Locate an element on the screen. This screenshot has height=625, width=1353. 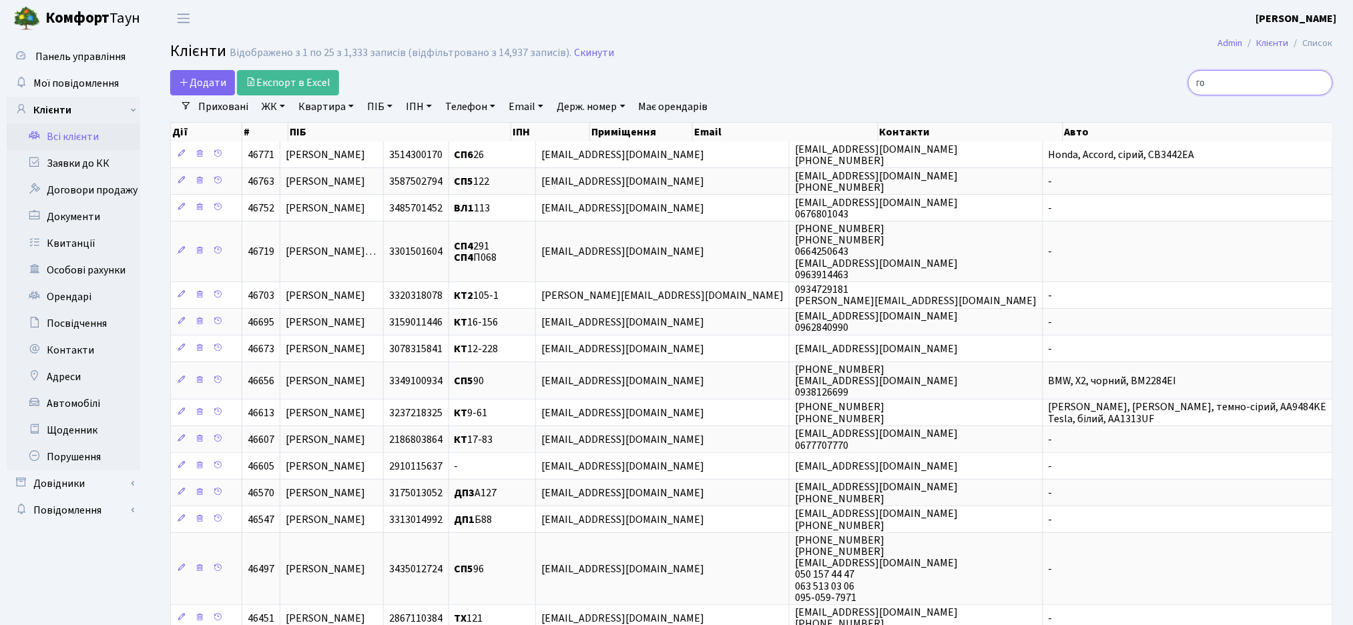
span: 2186803864 is located at coordinates (416, 440).